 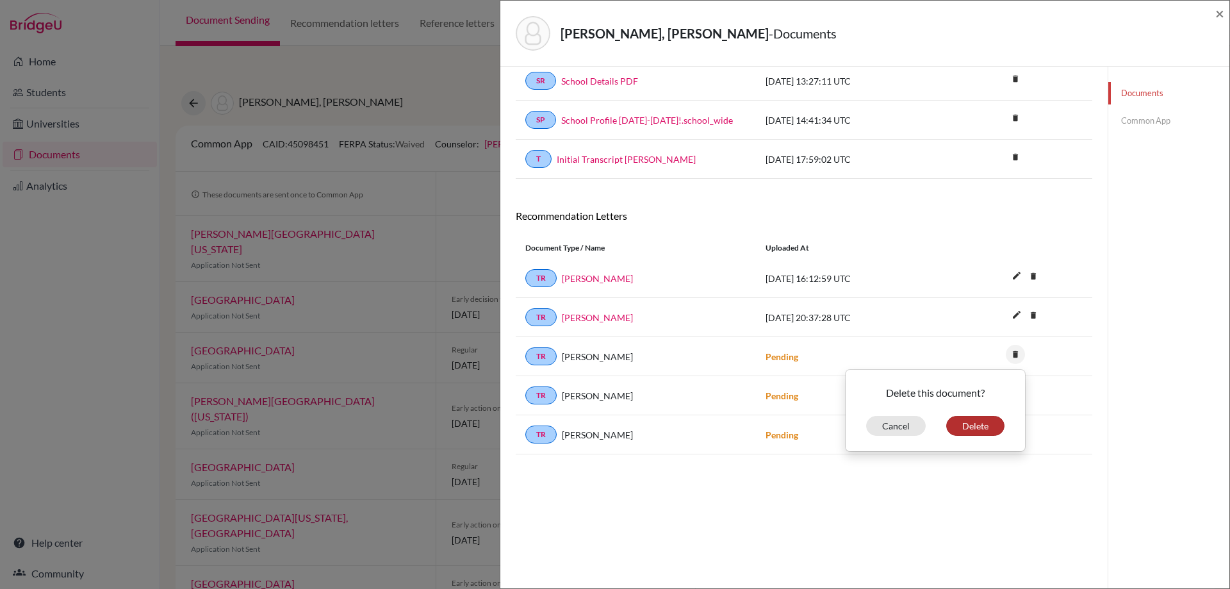 What do you see at coordinates (1219, 13) in the screenshot?
I see `button: Close` at bounding box center [1219, 13].